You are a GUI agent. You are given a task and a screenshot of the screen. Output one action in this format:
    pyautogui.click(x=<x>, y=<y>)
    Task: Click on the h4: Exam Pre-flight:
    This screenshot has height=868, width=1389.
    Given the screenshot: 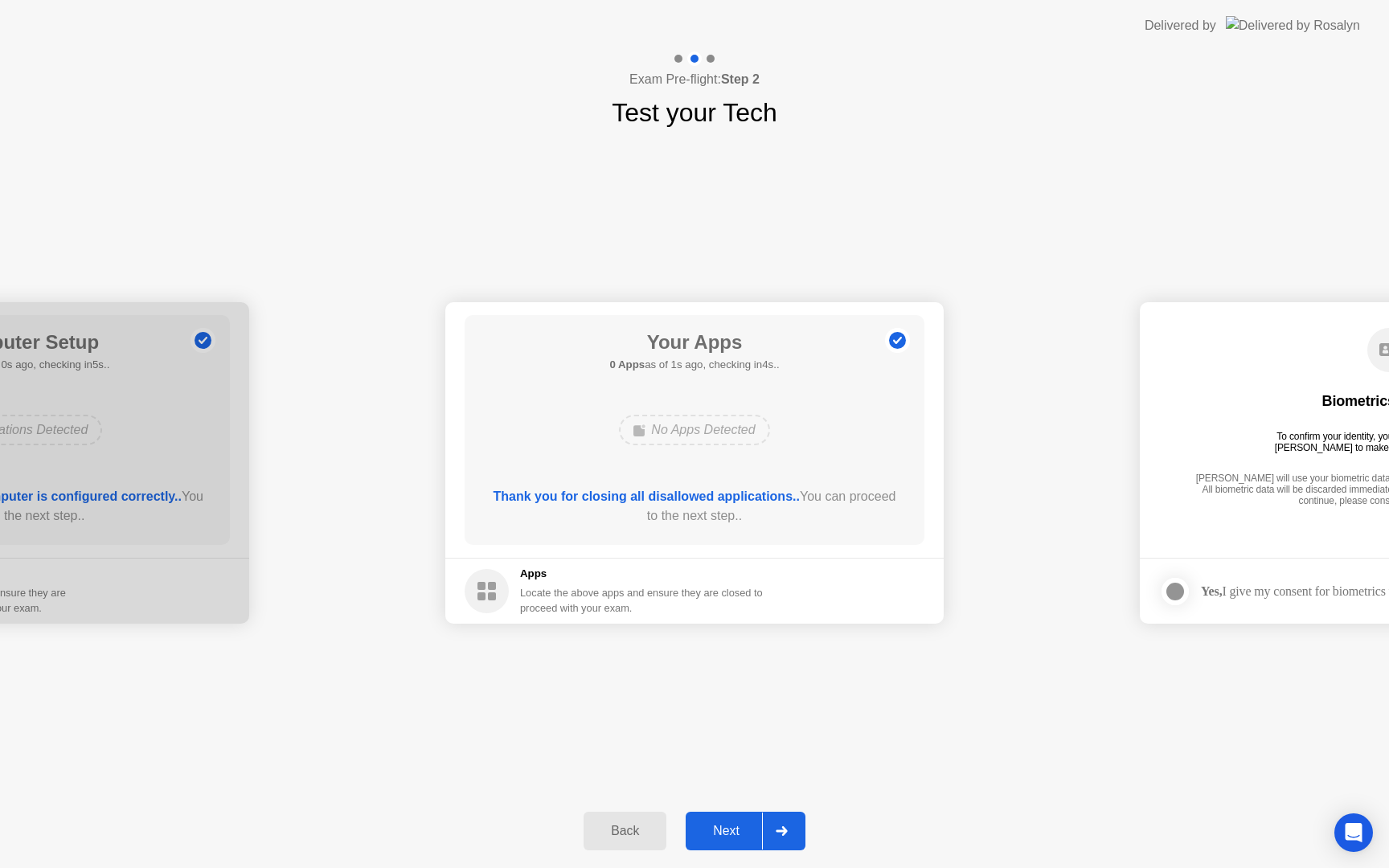 What is the action you would take?
    pyautogui.click(x=695, y=80)
    